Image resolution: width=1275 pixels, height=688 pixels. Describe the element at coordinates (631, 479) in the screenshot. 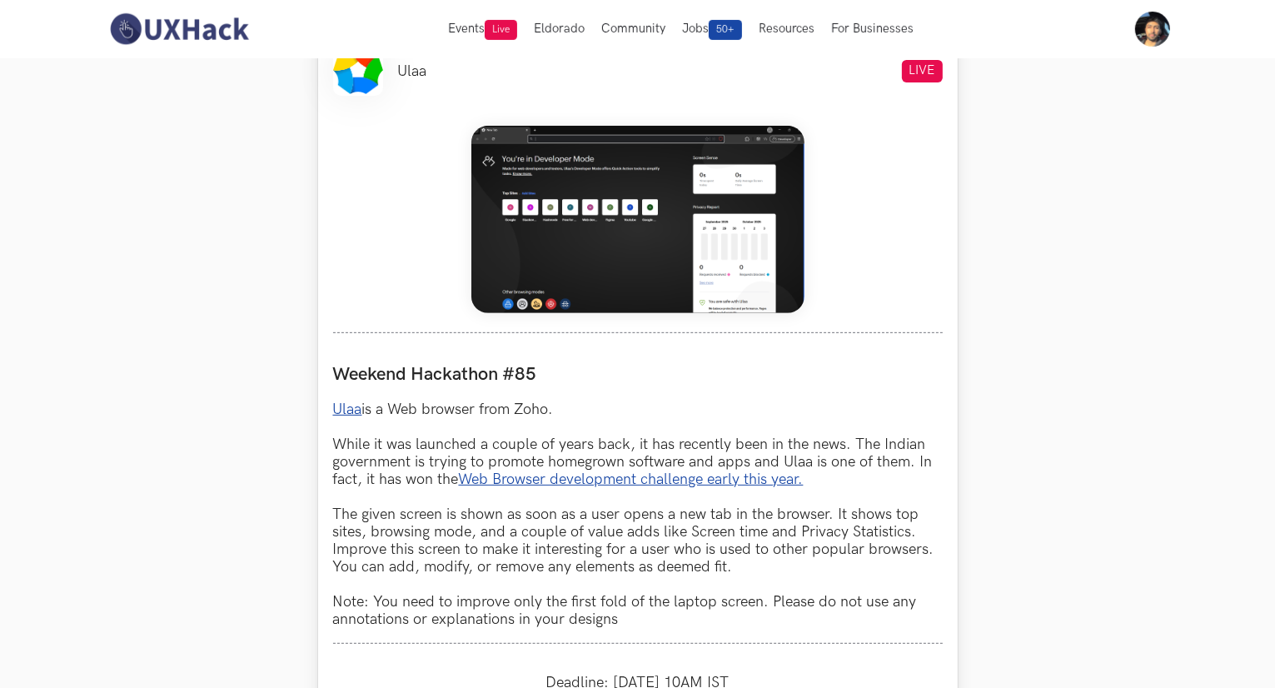

I see `a: Web Browser development challenge early this year.` at that location.